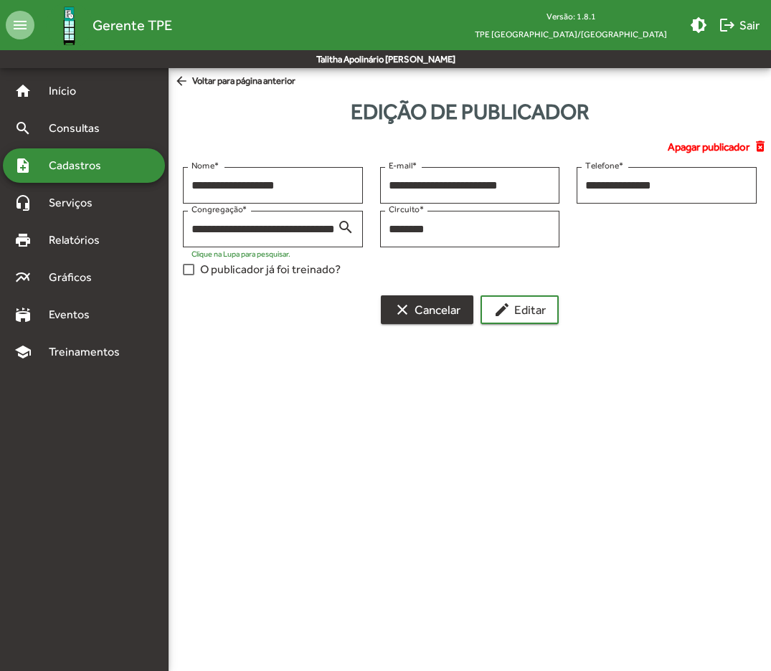 Image resolution: width=771 pixels, height=671 pixels. Describe the element at coordinates (79, 240) in the screenshot. I see `span: Relatórios` at that location.